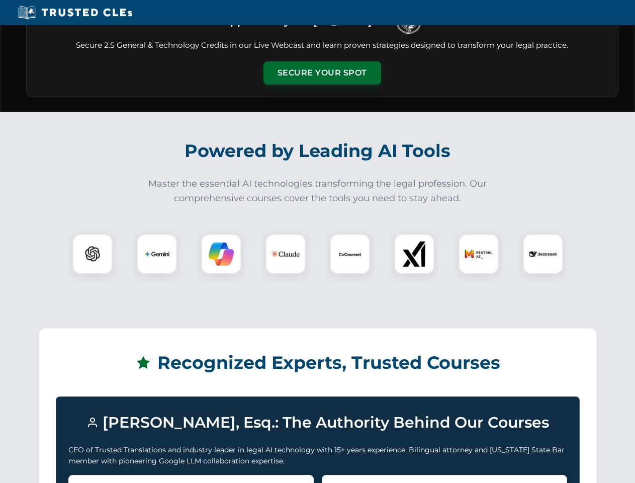 Image resolution: width=635 pixels, height=483 pixels. I want to click on img: Mistral AI Logo, so click(479, 254).